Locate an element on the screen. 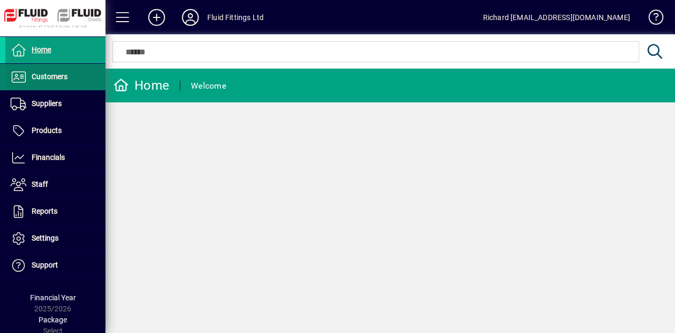 This screenshot has height=333, width=675. span: Settings is located at coordinates (45, 238).